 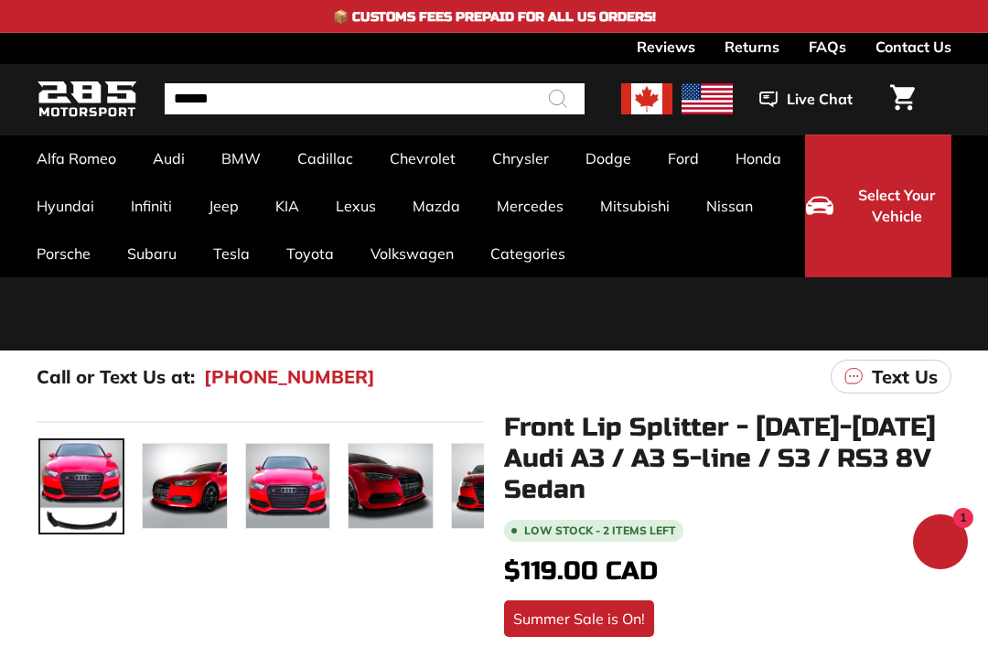 What do you see at coordinates (891, 376) in the screenshot?
I see `a: Text Us` at bounding box center [891, 376].